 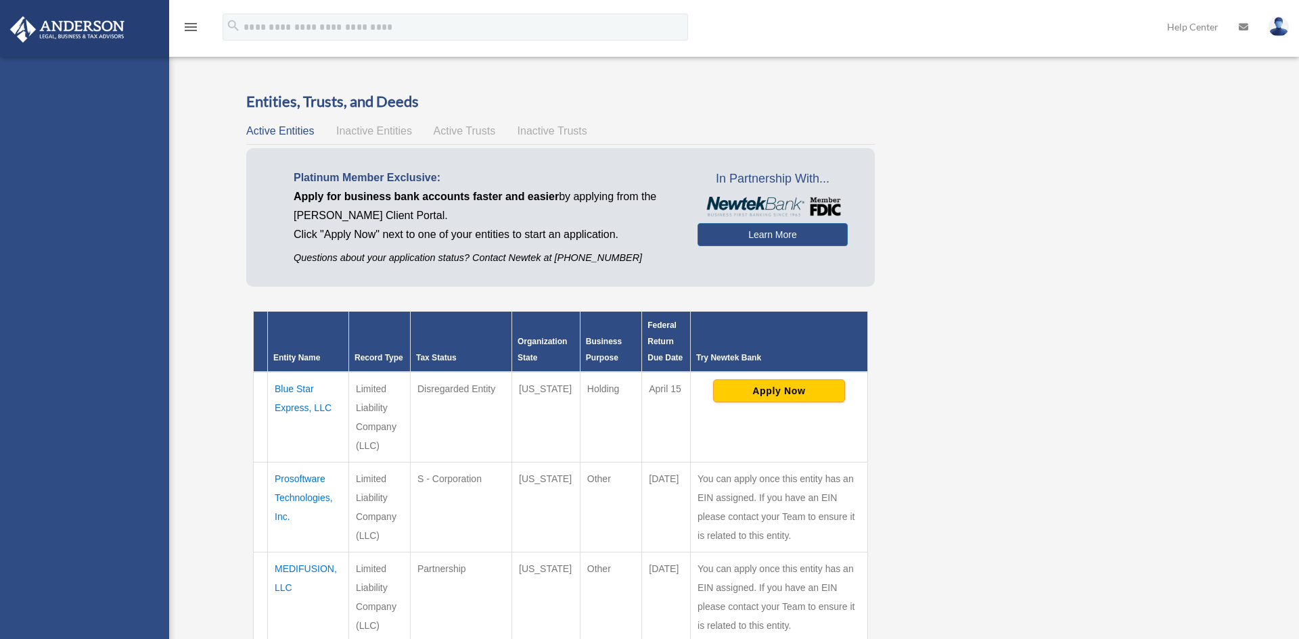 What do you see at coordinates (465, 131) in the screenshot?
I see `span: Active Trusts` at bounding box center [465, 131].